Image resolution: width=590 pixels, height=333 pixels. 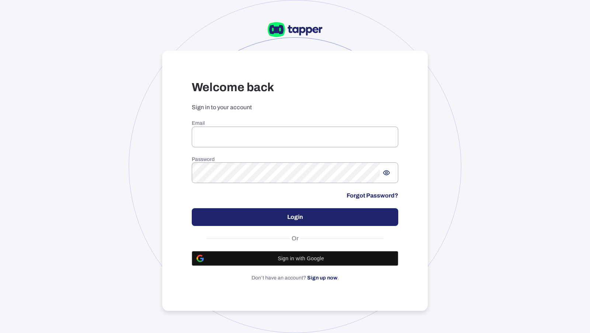 I want to click on span: Sign in with Google, so click(x=301, y=258).